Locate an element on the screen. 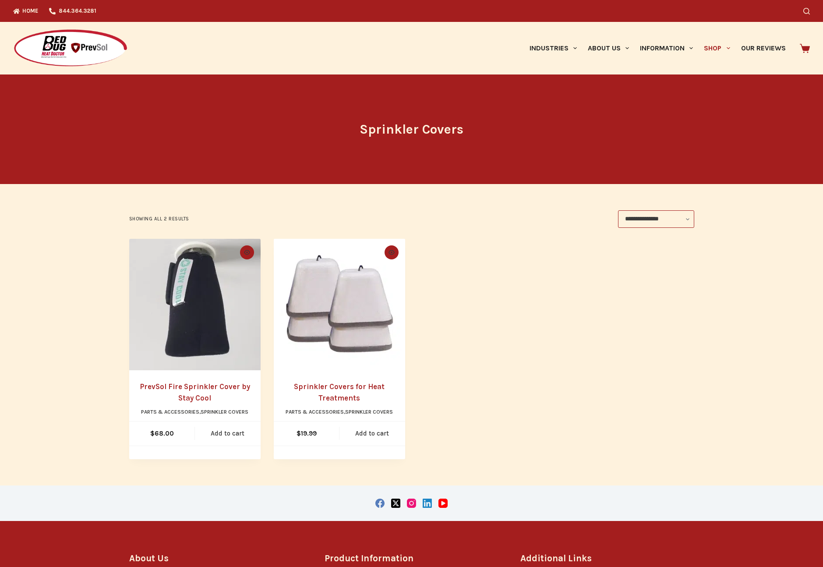  a: YouTube is located at coordinates (443, 503).